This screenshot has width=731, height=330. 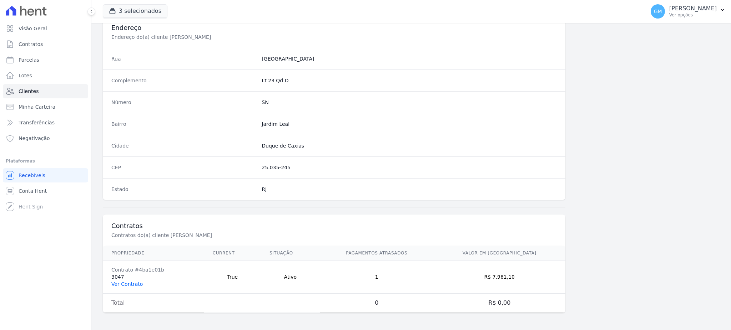 What do you see at coordinates (45, 161) in the screenshot?
I see `div: Plataformas` at bounding box center [45, 161].